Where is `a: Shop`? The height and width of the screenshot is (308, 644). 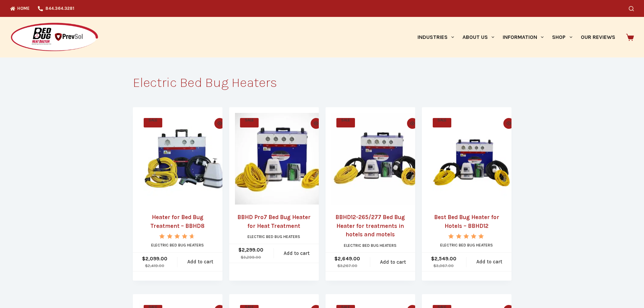
a: Shop is located at coordinates (562, 37).